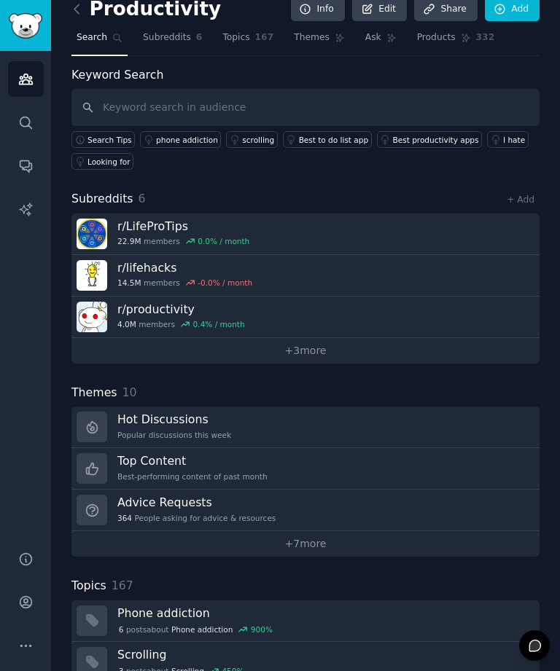 The height and width of the screenshot is (671, 560). Describe the element at coordinates (117, 74) in the screenshot. I see `label: Keyword Search` at that location.